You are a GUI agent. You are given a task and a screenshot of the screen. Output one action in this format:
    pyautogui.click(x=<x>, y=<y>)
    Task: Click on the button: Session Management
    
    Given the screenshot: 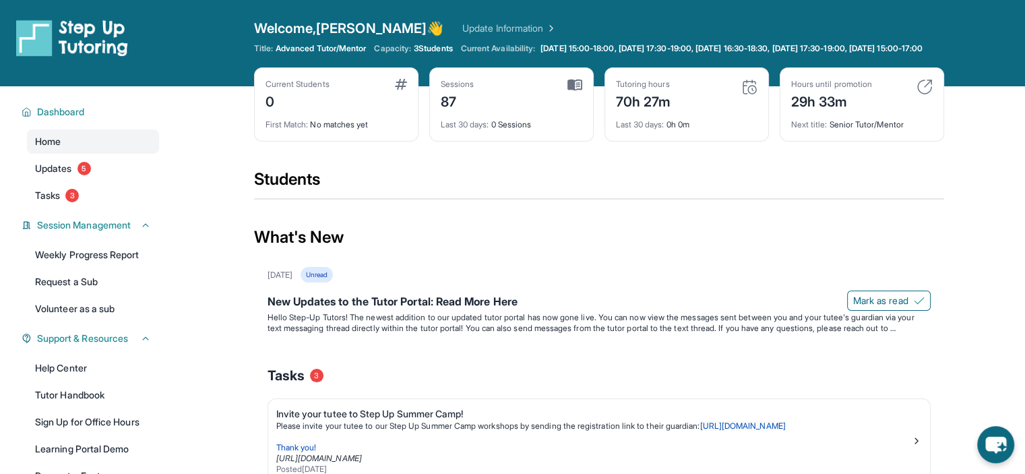 What is the action you would take?
    pyautogui.click(x=91, y=225)
    